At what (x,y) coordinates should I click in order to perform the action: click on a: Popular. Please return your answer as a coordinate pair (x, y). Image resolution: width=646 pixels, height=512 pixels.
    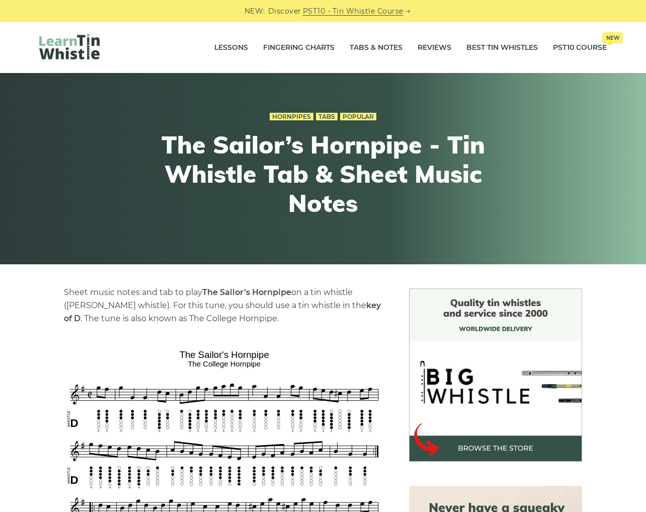
    Looking at the image, I should click on (358, 117).